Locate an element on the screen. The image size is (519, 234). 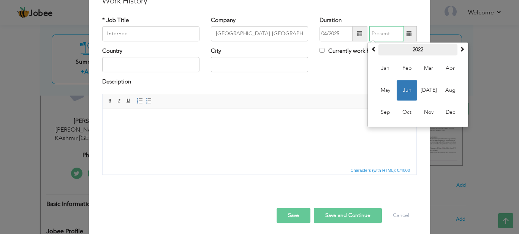
span: Oct is located at coordinates (407, 112).